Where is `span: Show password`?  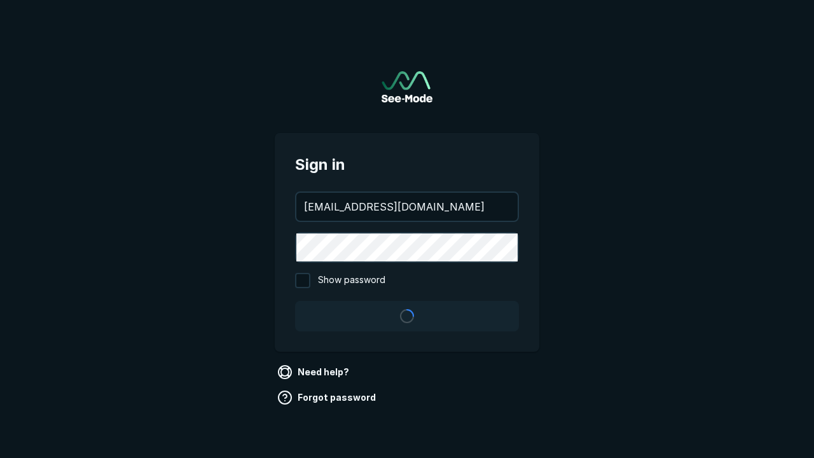 span: Show password is located at coordinates (352, 281).